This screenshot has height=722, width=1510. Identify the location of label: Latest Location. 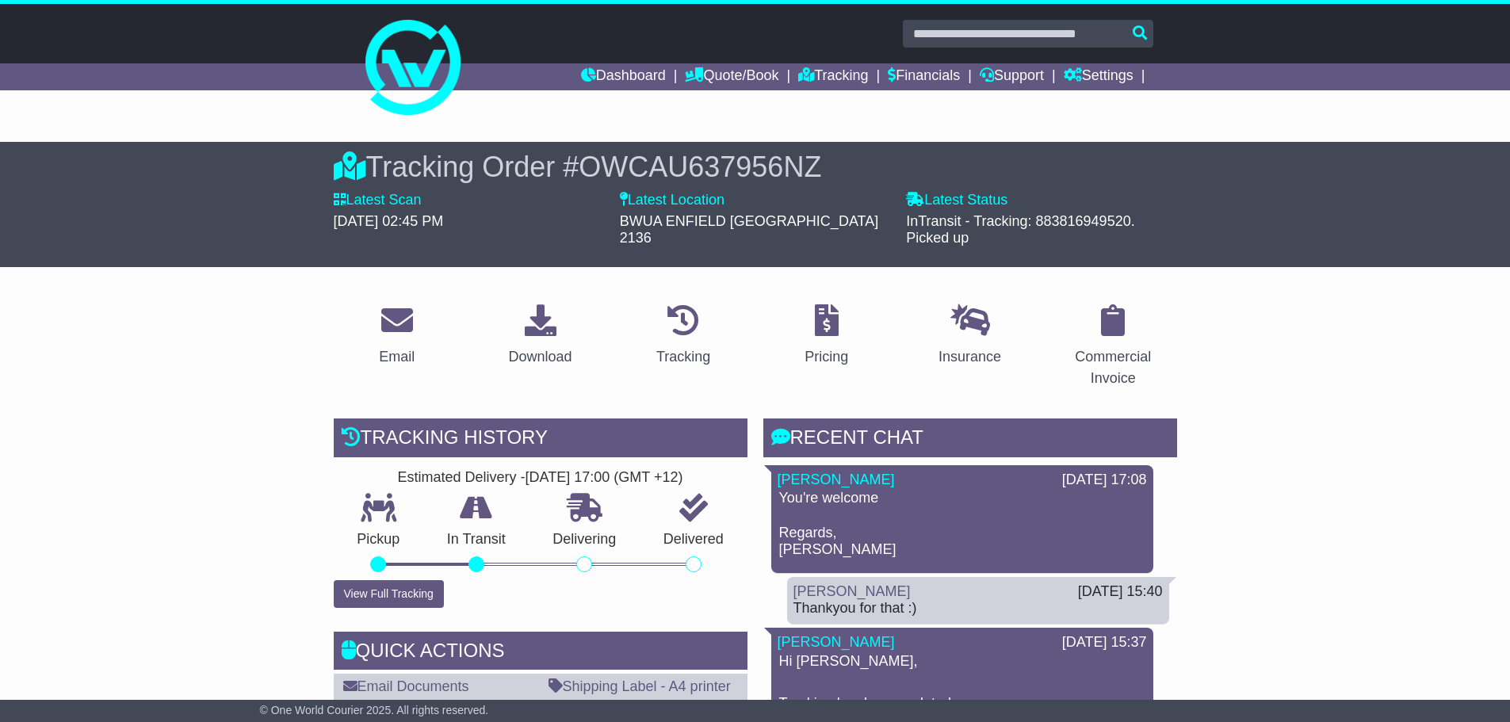
(672, 201).